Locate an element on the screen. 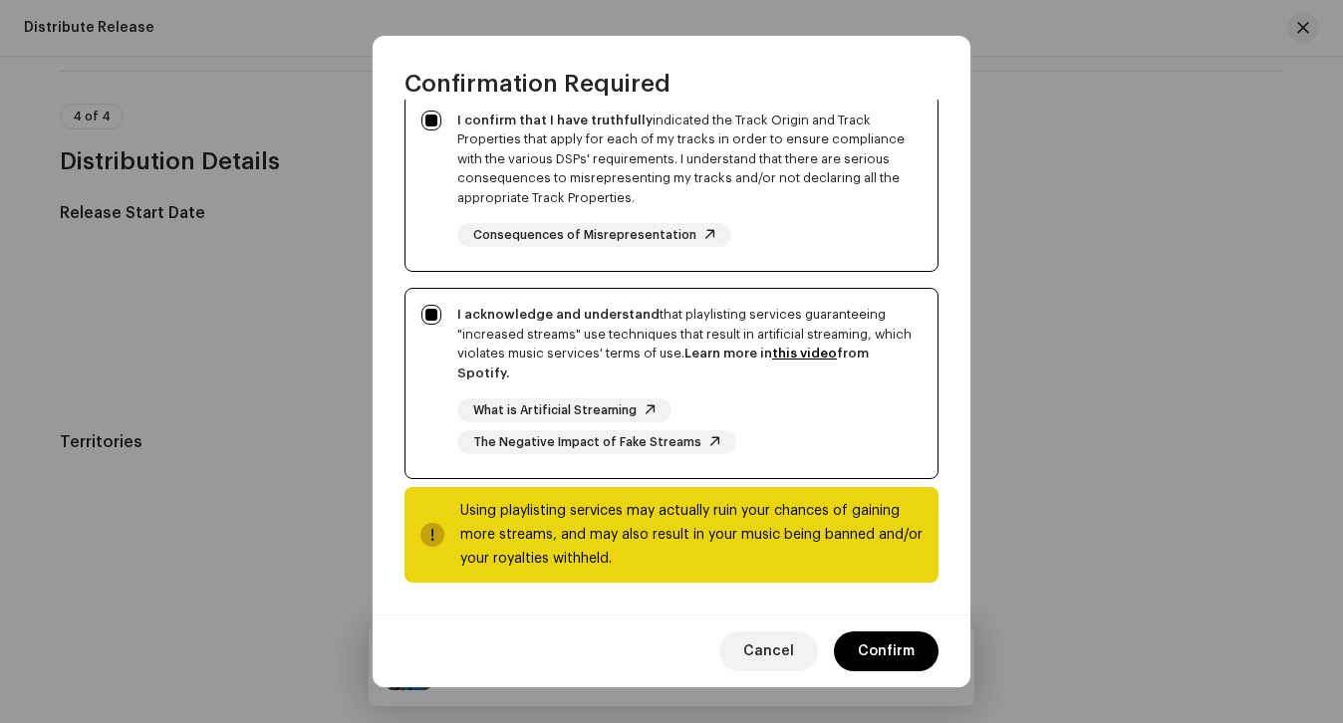 The width and height of the screenshot is (1343, 723). span: Cancel is located at coordinates (768, 652).